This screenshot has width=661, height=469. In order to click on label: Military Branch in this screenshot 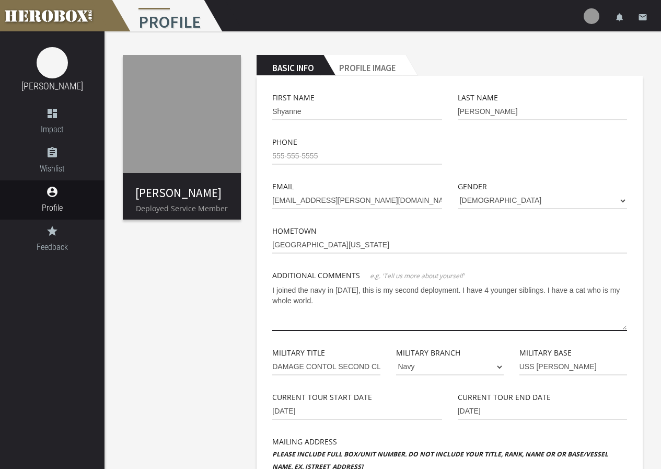, I will do `click(428, 352)`.